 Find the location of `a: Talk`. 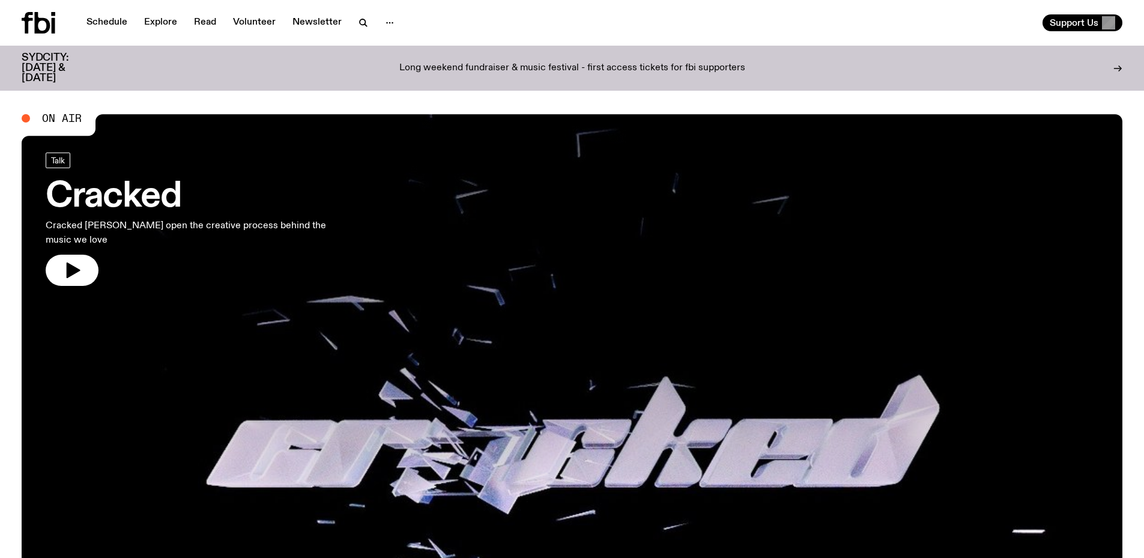

a: Talk is located at coordinates (58, 160).